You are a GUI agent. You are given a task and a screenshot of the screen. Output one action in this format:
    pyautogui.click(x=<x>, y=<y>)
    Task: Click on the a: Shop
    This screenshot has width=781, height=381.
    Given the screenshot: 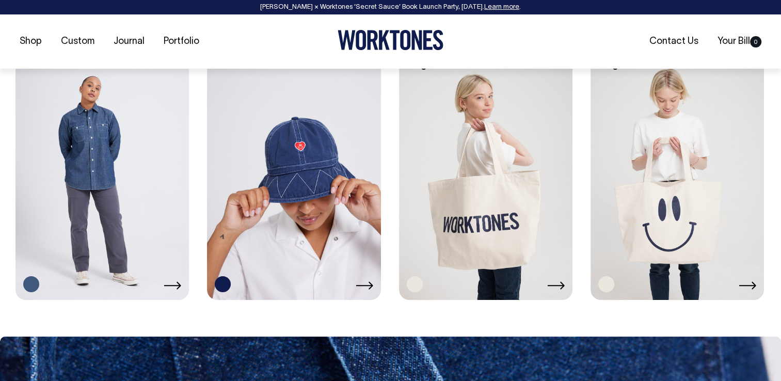 What is the action you would take?
    pyautogui.click(x=30, y=41)
    